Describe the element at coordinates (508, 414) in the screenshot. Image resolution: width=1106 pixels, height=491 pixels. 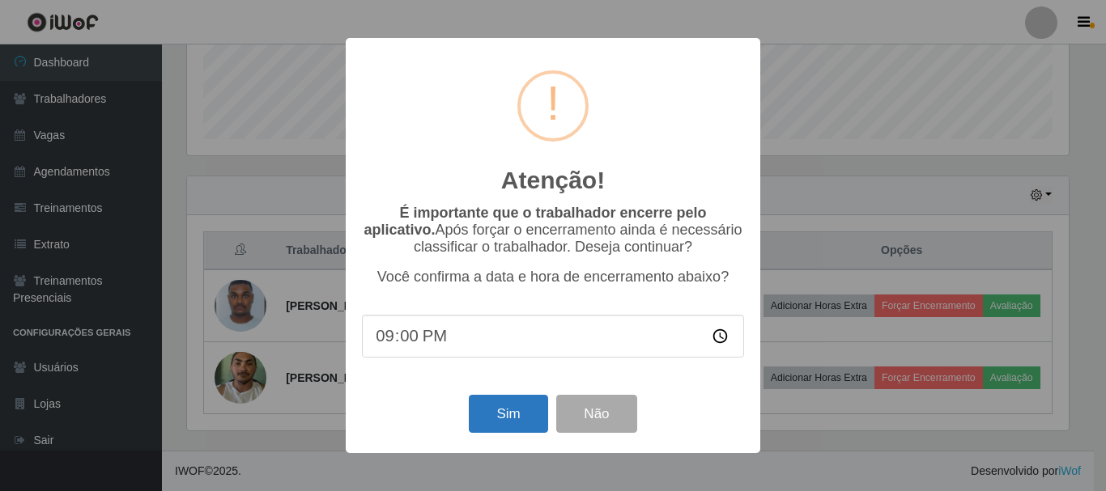
I see `button: Sim` at that location.